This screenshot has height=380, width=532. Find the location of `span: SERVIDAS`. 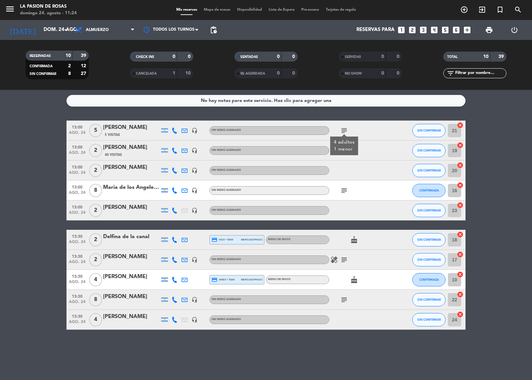

span: SERVIDAS is located at coordinates (353, 57).